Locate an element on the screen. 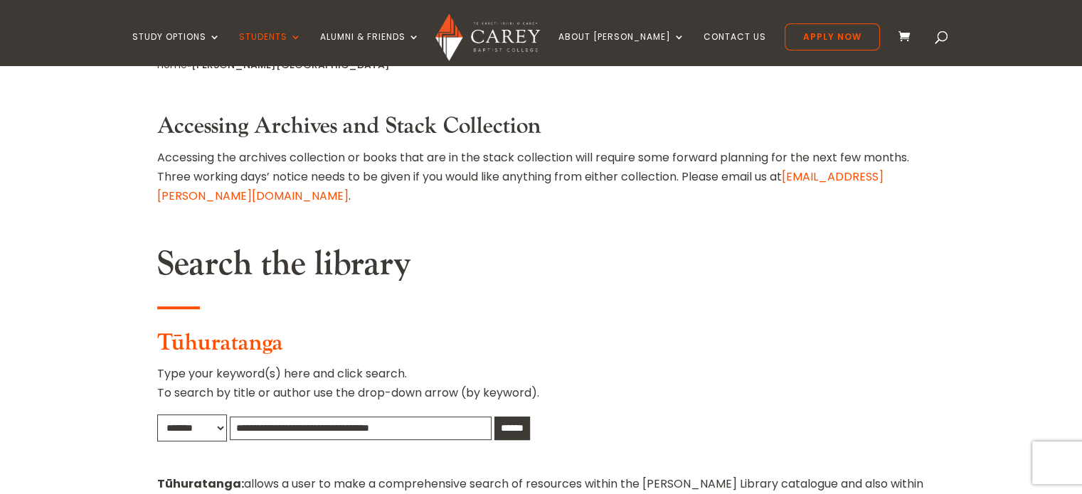  h3: Accessing Archives and Stack Collection is located at coordinates (541, 130).